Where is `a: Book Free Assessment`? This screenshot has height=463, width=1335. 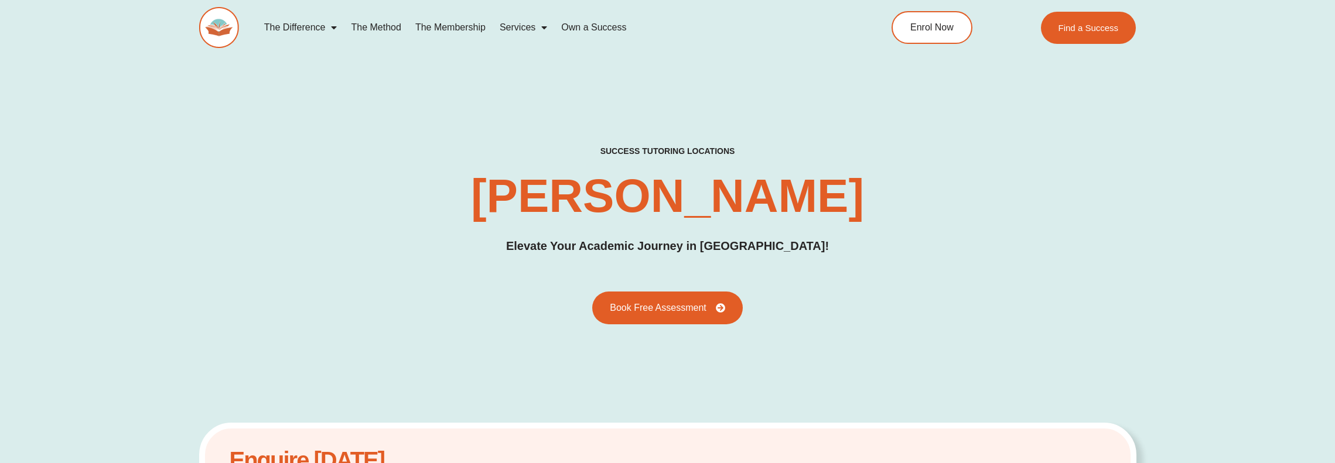 a: Book Free Assessment is located at coordinates (667, 308).